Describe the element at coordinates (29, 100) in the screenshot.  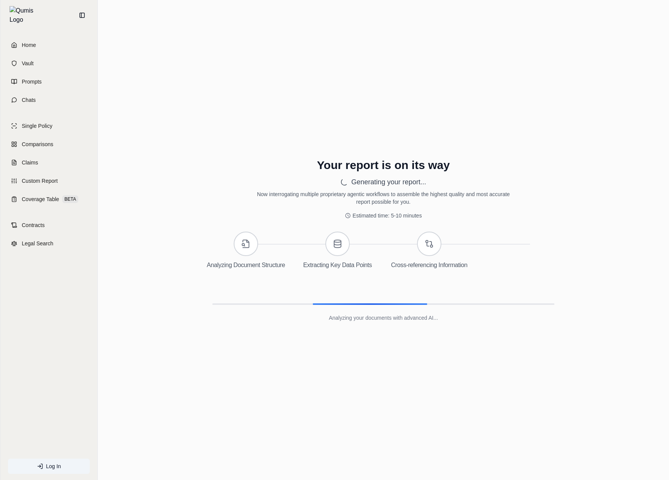
I see `span: Chats` at that location.